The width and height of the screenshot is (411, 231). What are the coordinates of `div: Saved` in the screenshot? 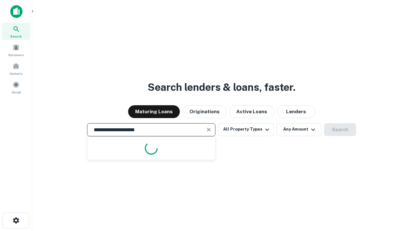 It's located at (16, 87).